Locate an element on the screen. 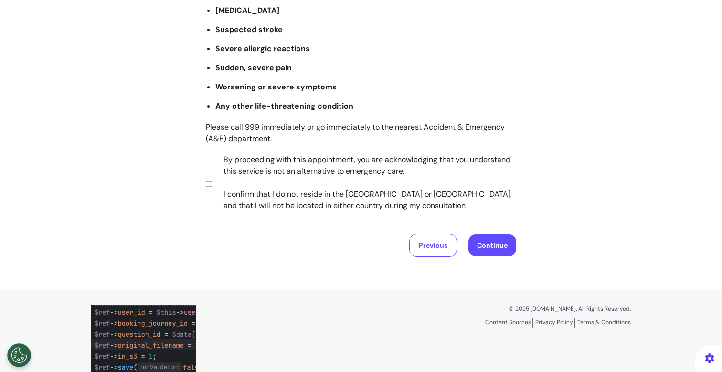 The height and width of the screenshot is (372, 722). b: Any other life-threatening condition is located at coordinates (284, 106).